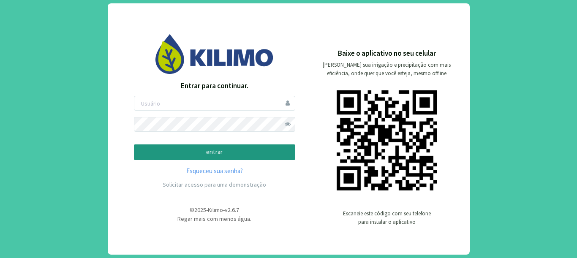  I want to click on p: Entrar para continuar., so click(214, 86).